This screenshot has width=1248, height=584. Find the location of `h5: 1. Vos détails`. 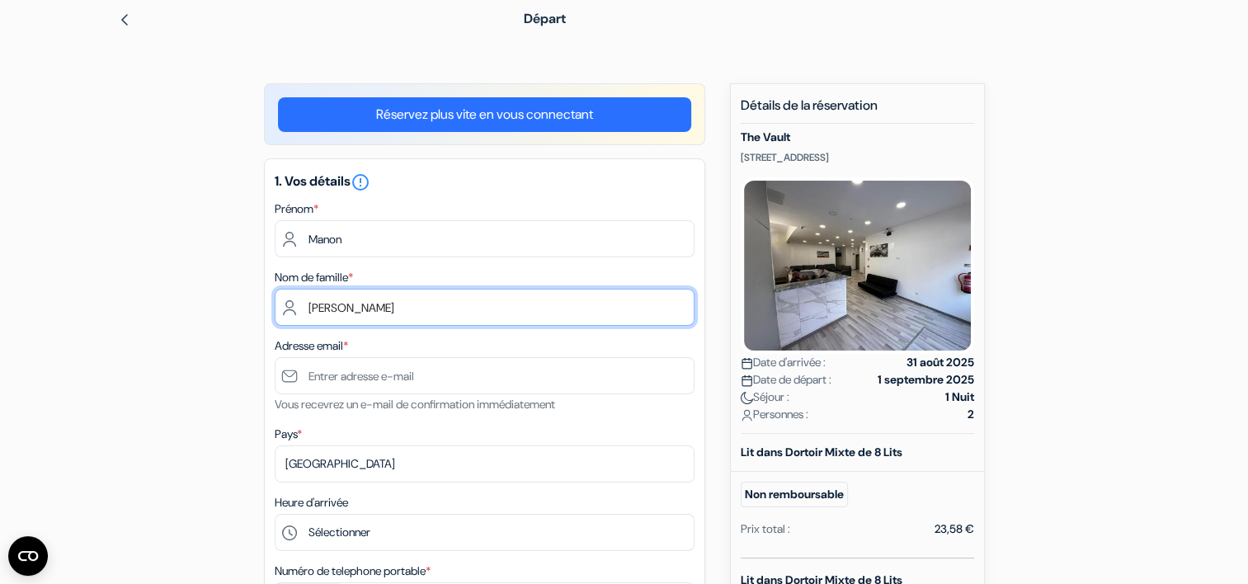

h5: 1. Vos détails is located at coordinates (484, 182).